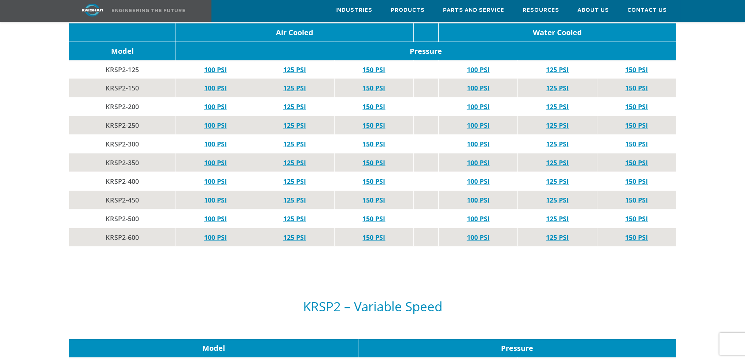 This screenshot has width=745, height=360. What do you see at coordinates (541, 10) in the screenshot?
I see `a: Resources` at bounding box center [541, 10].